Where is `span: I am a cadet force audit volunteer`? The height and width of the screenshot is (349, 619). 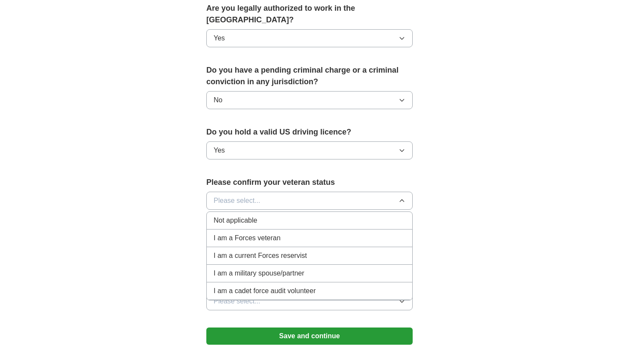
span: I am a cadet force audit volunteer is located at coordinates (265, 291).